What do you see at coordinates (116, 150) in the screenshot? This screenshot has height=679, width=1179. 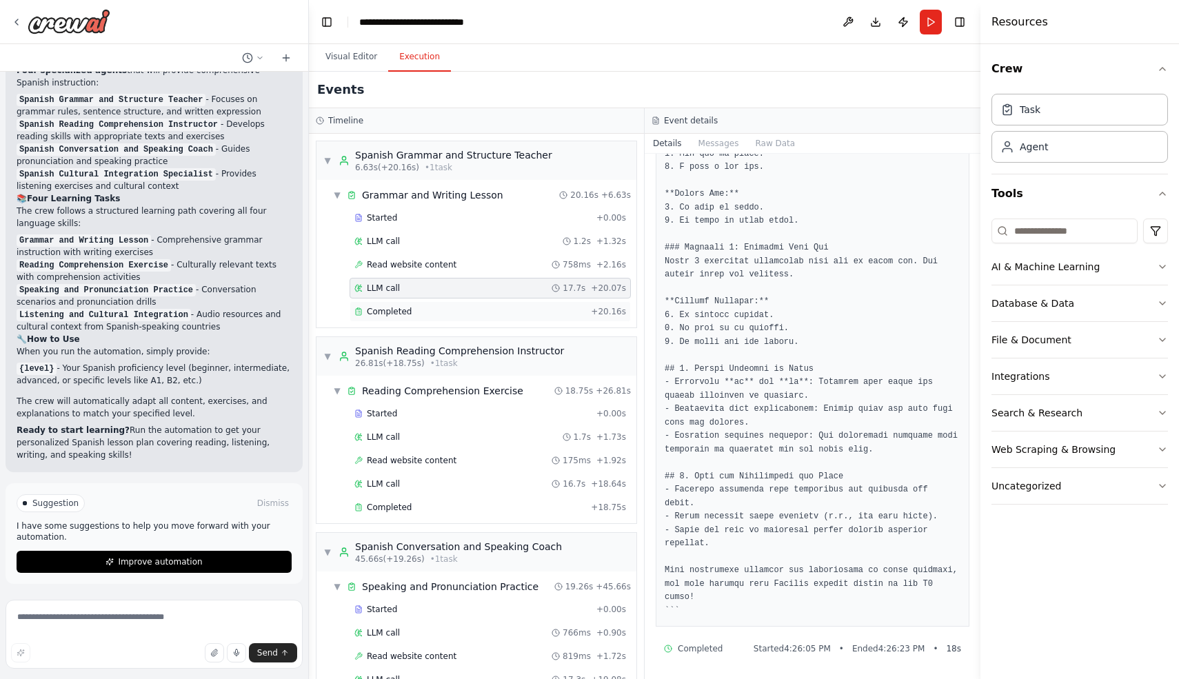 I see `code: Spanish Conversation and Speaking Coach` at bounding box center [116, 150].